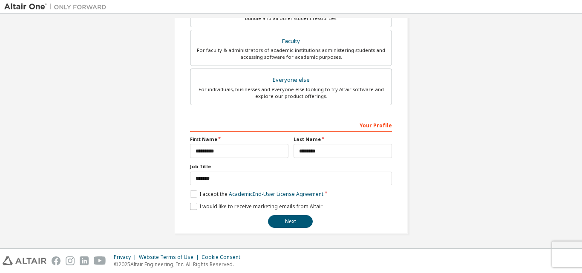 Image resolution: width=582 pixels, height=273 pixels. What do you see at coordinates (70, 261) in the screenshot?
I see `img: instagram.svg` at bounding box center [70, 261].